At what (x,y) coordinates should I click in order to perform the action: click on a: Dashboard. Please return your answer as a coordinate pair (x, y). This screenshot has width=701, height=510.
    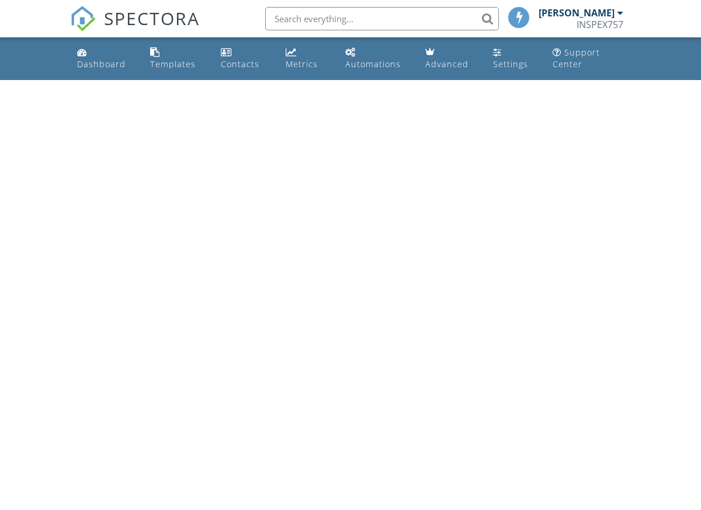
    Looking at the image, I should click on (104, 58).